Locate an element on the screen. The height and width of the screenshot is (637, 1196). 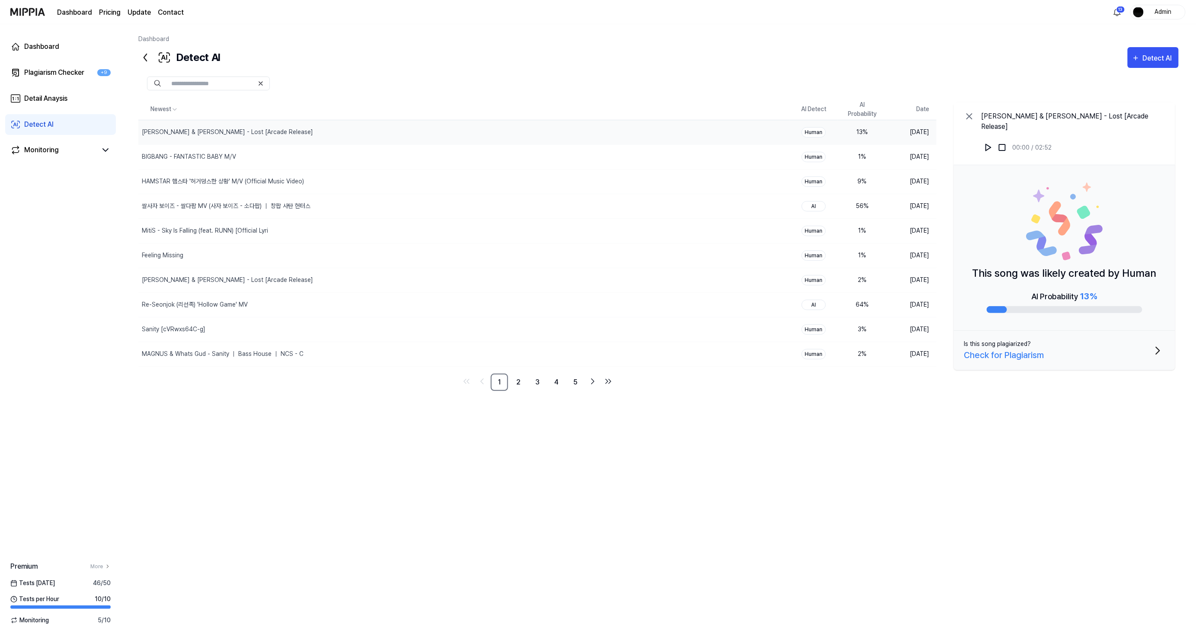
th: AI Probability is located at coordinates (862, 109).